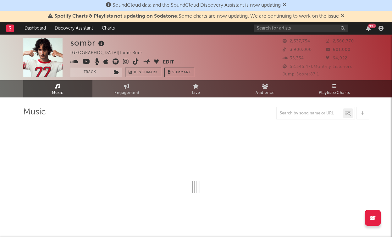 The width and height of the screenshot is (392, 237). What do you see at coordinates (146, 73) in the screenshot?
I see `span: Benchmark` at bounding box center [146, 73].